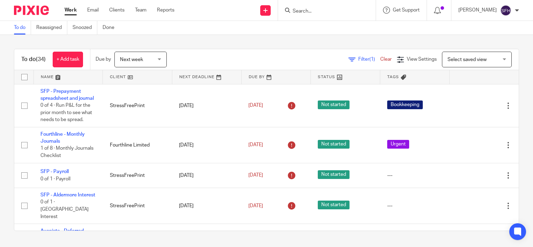 The width and height of the screenshot is (533, 247). What do you see at coordinates (93, 10) in the screenshot?
I see `a: Email` at bounding box center [93, 10].